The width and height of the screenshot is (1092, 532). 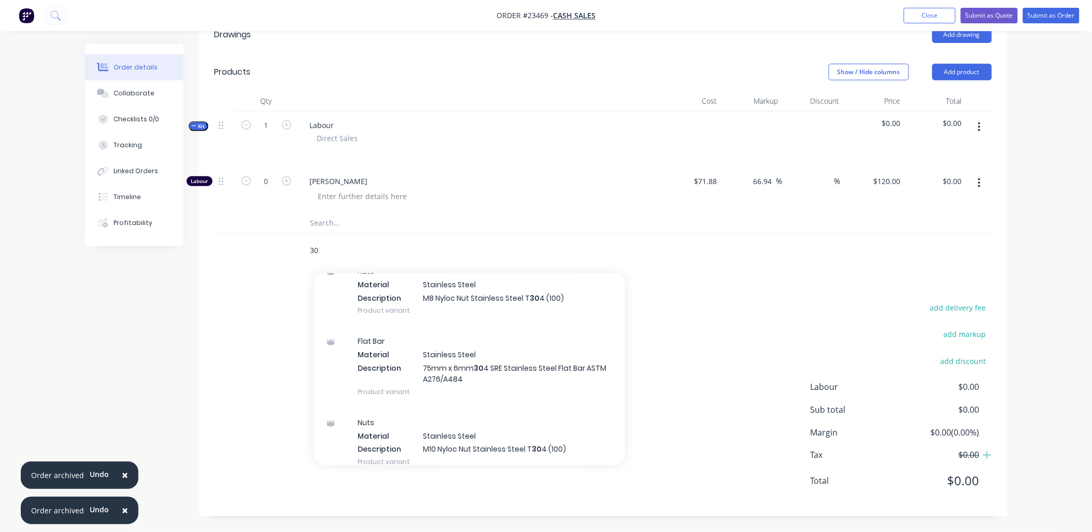 What do you see at coordinates (233, 72) in the screenshot?
I see `div: Products` at bounding box center [233, 72].